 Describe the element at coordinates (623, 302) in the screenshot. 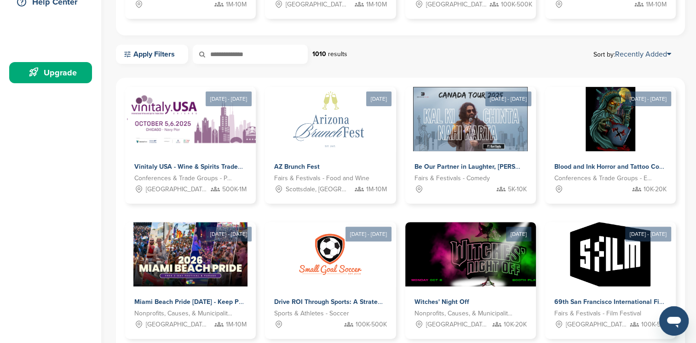

I see `span: 69th San Francisco International Film Festival` at that location.